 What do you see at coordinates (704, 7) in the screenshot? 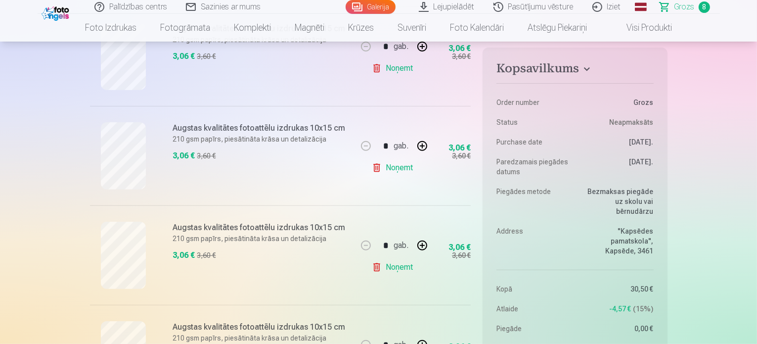
I see `span: 8` at bounding box center [704, 7].